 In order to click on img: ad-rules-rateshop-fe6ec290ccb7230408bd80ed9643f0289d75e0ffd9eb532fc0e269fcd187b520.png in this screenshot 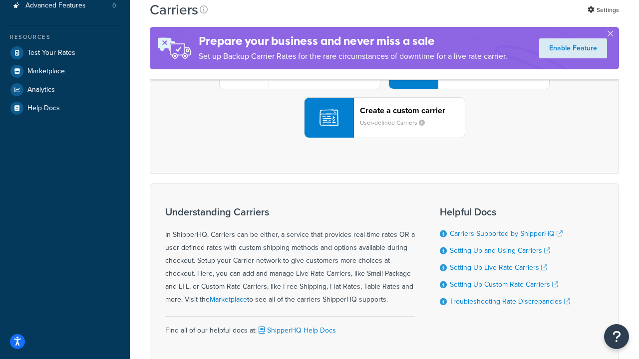, I will do `click(174, 48)`.